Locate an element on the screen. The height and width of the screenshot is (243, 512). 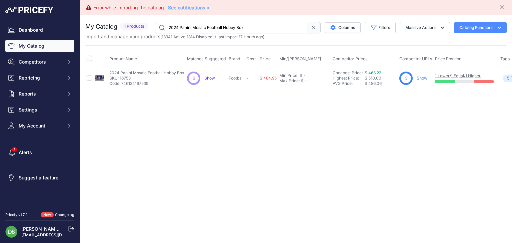
div: Max Price: is located at coordinates (289, 81).